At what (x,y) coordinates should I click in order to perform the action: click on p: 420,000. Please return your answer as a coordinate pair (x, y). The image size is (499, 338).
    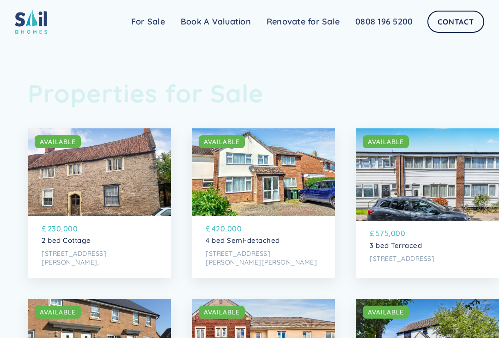
    Looking at the image, I should click on (227, 229).